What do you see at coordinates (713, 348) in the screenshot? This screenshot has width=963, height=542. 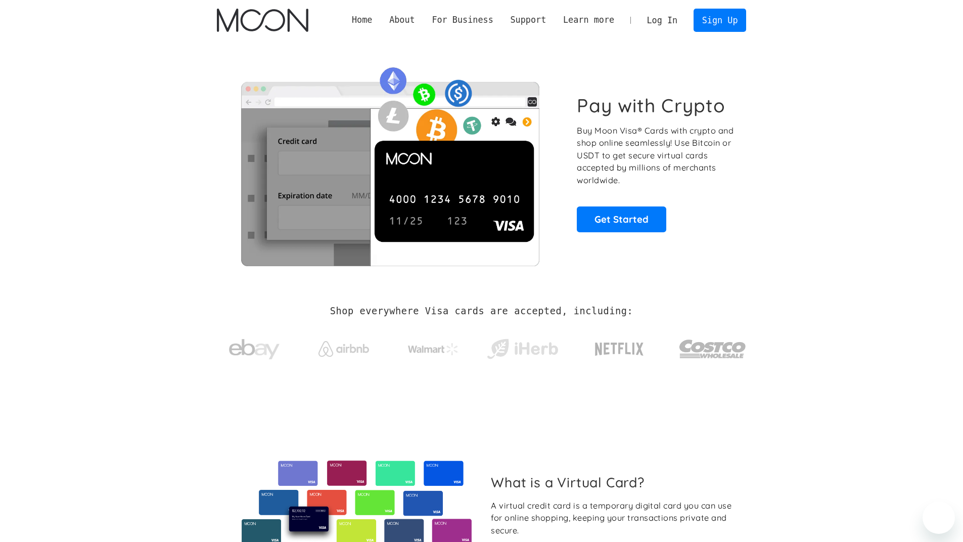 I see `img: Costco` at bounding box center [713, 348].